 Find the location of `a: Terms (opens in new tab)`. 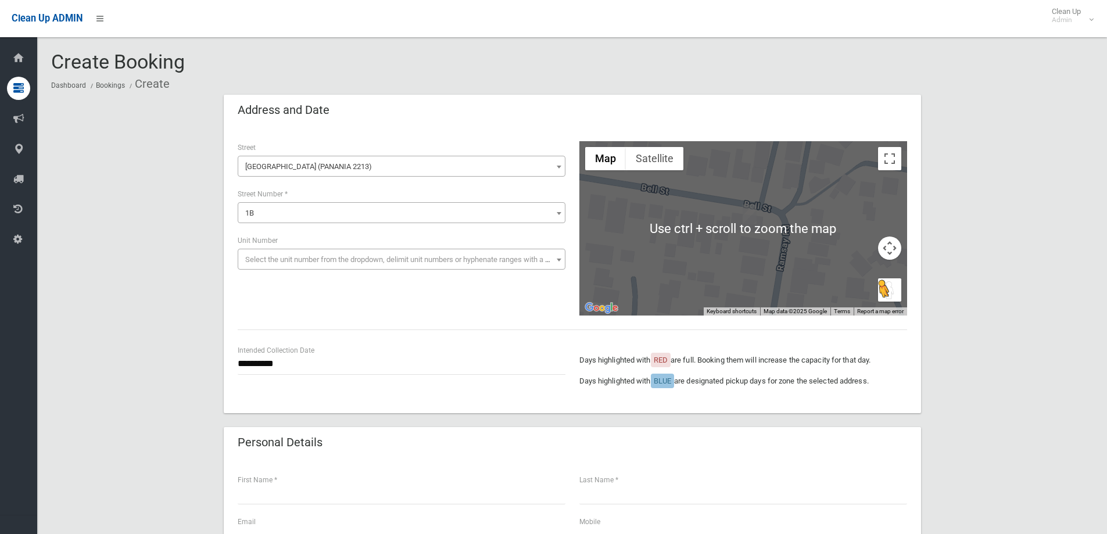

a: Terms (opens in new tab) is located at coordinates (842, 311).